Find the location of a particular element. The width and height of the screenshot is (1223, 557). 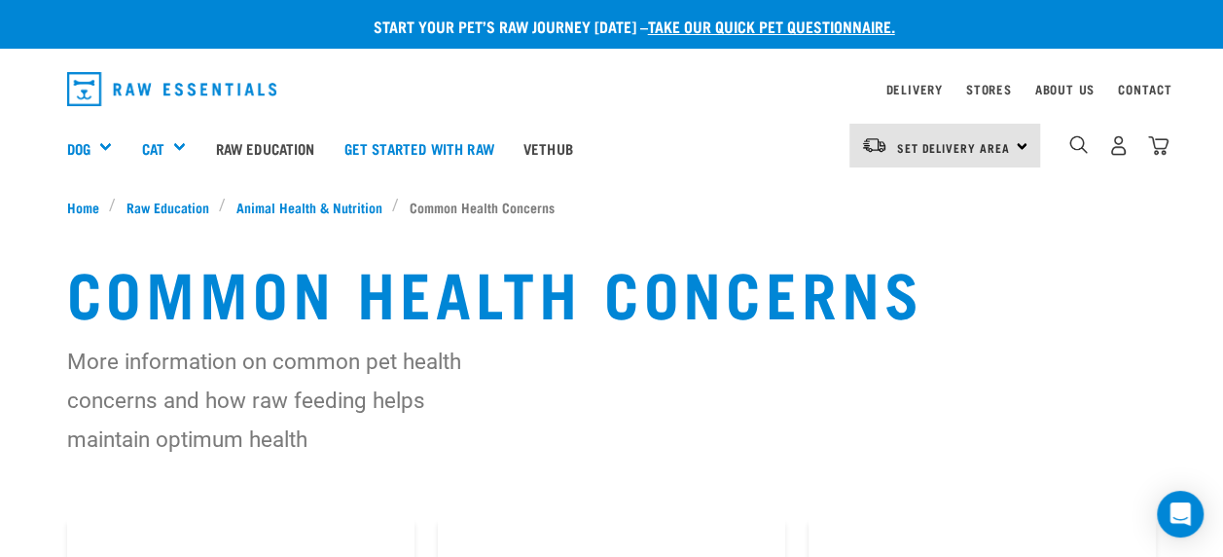

a: Delivery is located at coordinates (914, 89).